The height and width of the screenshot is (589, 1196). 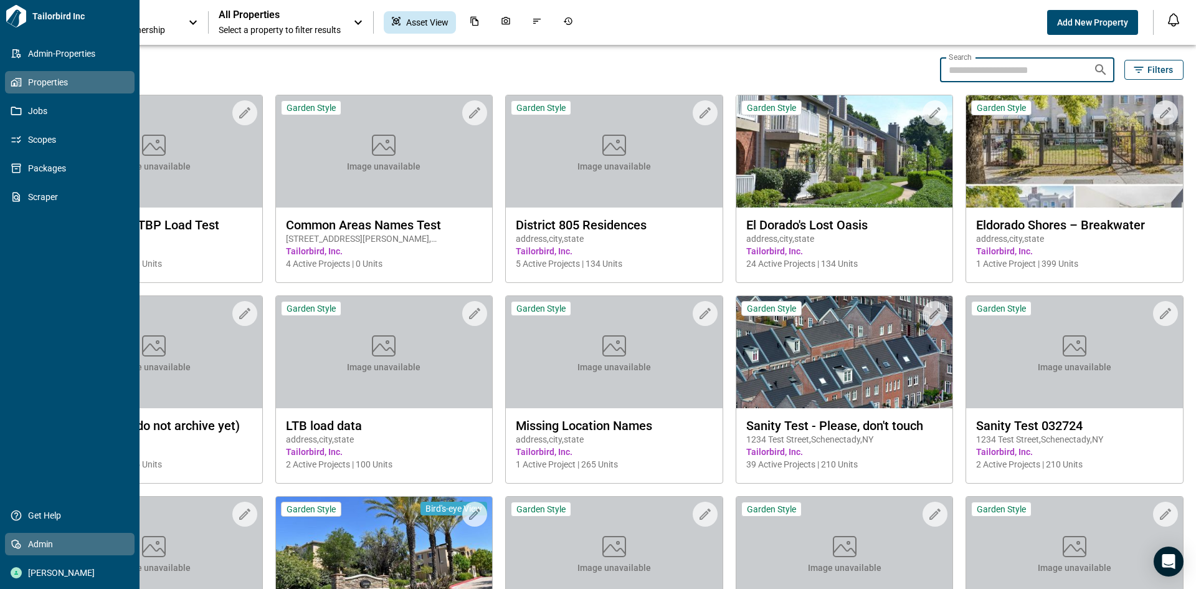 What do you see at coordinates (70, 168) in the screenshot?
I see `a: Packages` at bounding box center [70, 168].